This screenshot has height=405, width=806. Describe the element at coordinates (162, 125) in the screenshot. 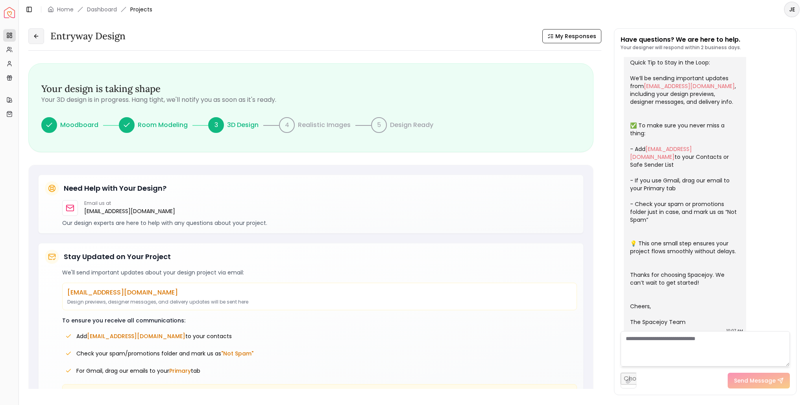

I see `p: Room Modeling` at that location.